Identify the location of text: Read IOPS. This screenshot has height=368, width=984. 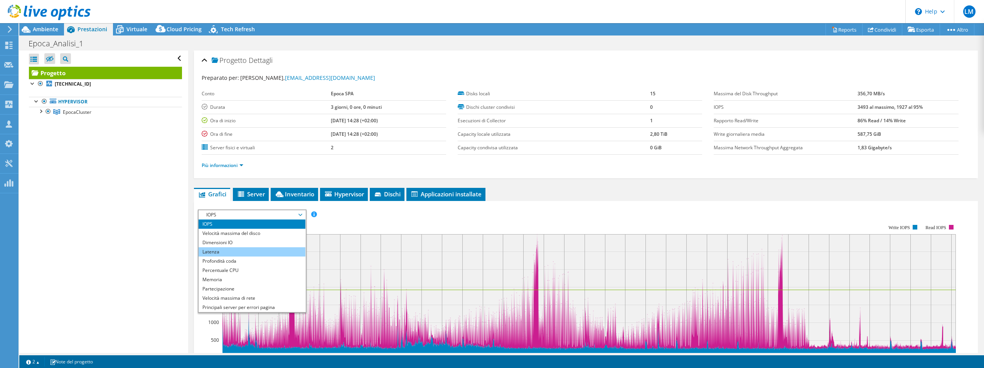
(935, 227).